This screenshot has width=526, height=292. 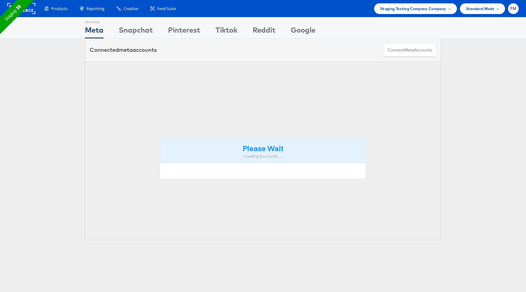 What do you see at coordinates (123, 50) in the screenshot?
I see `div: Connected accounts` at bounding box center [123, 50].